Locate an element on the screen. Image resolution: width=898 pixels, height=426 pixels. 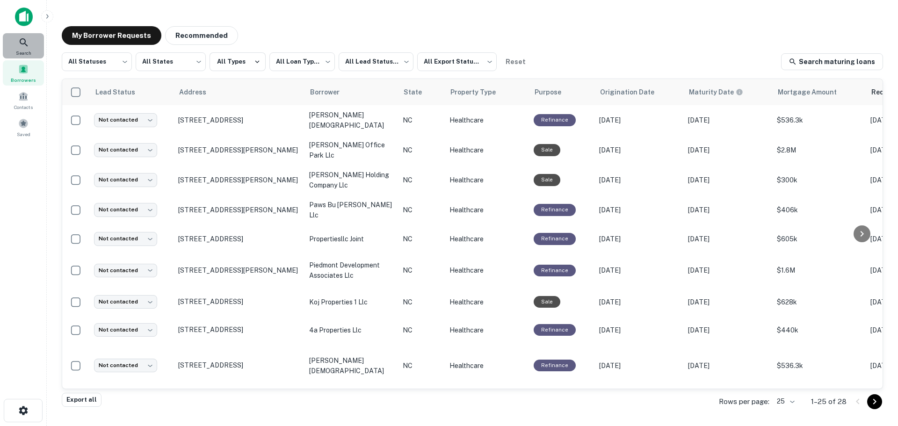
p: piedmont development associates llc is located at coordinates (351, 270).